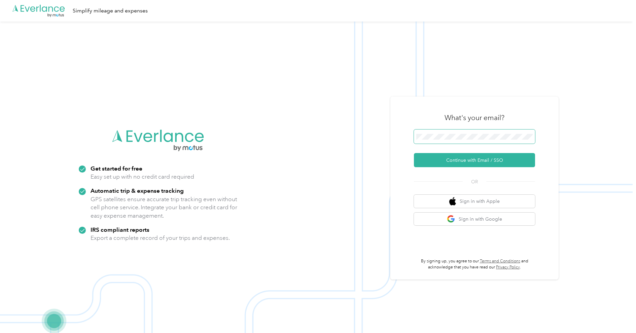 The height and width of the screenshot is (333, 636). I want to click on strong: IRS compliant reports, so click(120, 229).